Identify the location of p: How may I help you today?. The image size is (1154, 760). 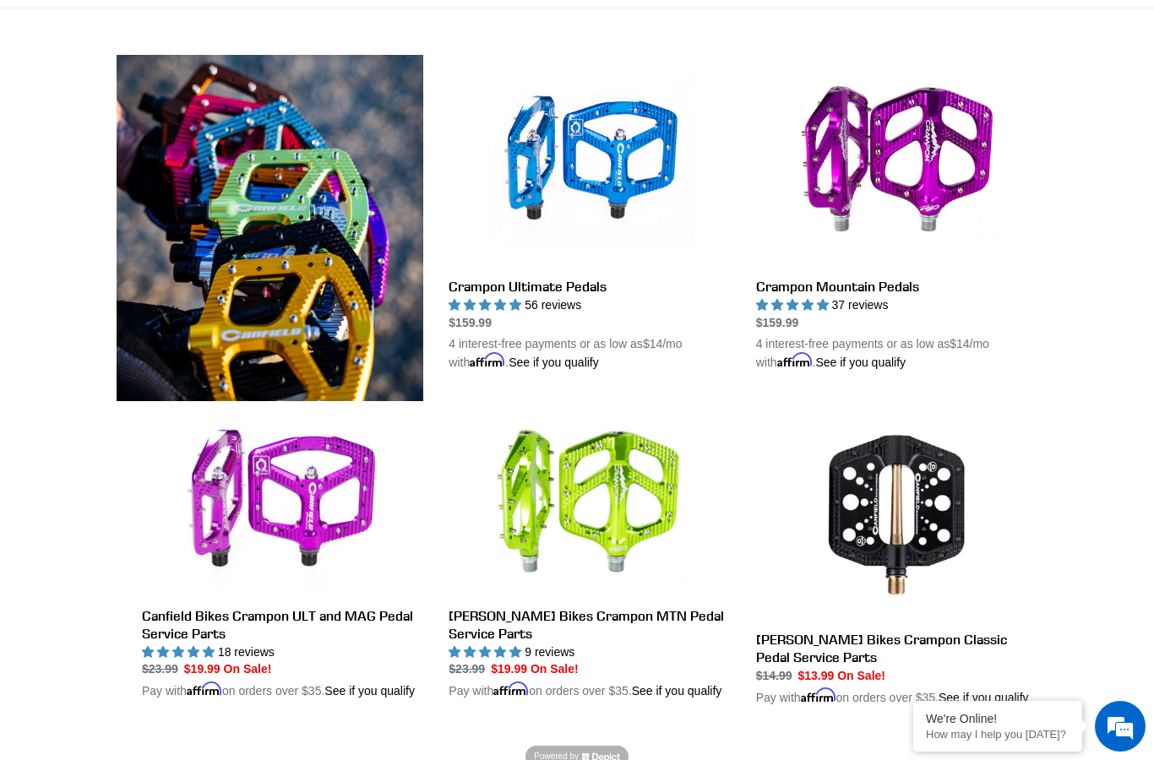
(998, 734).